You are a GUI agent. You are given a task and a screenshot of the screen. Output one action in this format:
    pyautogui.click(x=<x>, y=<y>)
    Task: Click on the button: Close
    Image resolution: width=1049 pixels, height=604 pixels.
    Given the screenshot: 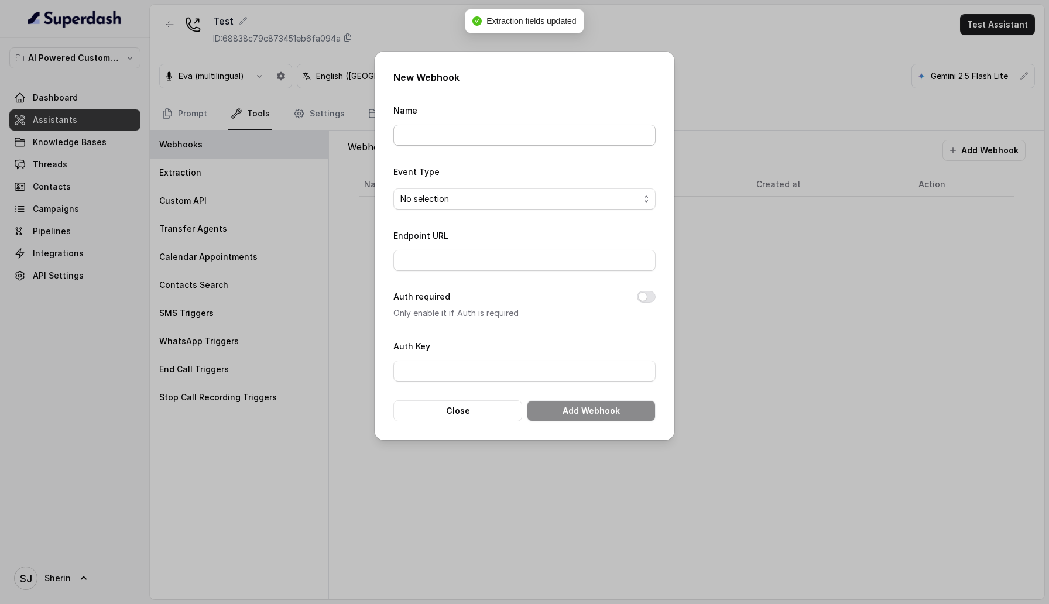 What is the action you would take?
    pyautogui.click(x=458, y=411)
    